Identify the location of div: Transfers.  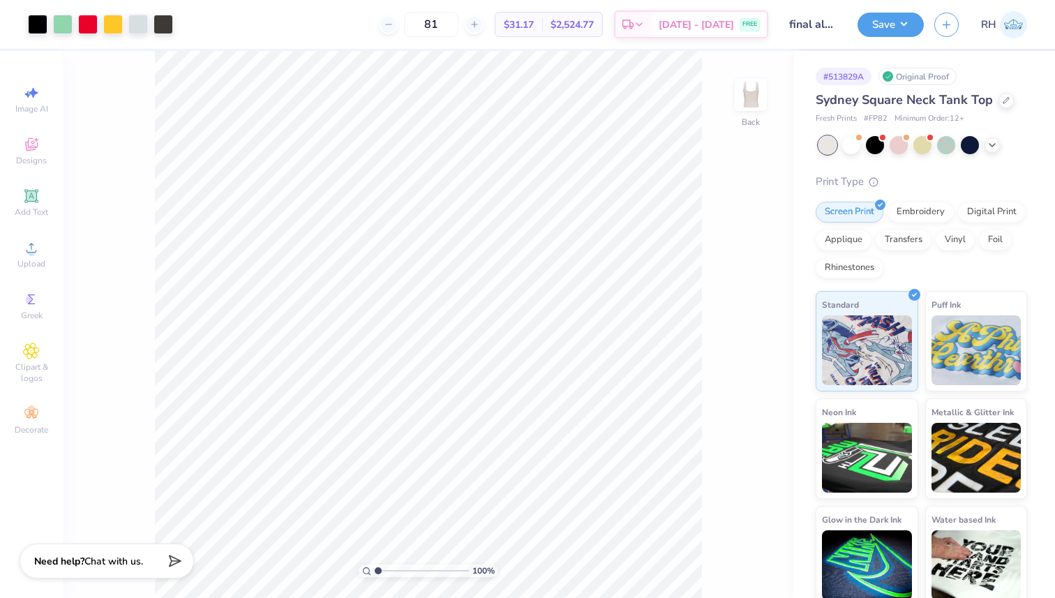
(904, 240).